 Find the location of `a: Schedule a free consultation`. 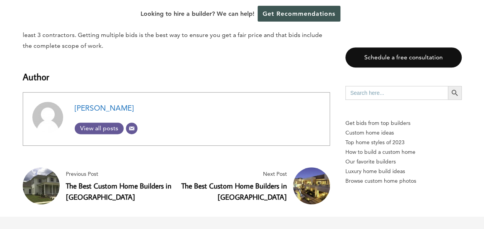

a: Schedule a free consultation is located at coordinates (403, 57).